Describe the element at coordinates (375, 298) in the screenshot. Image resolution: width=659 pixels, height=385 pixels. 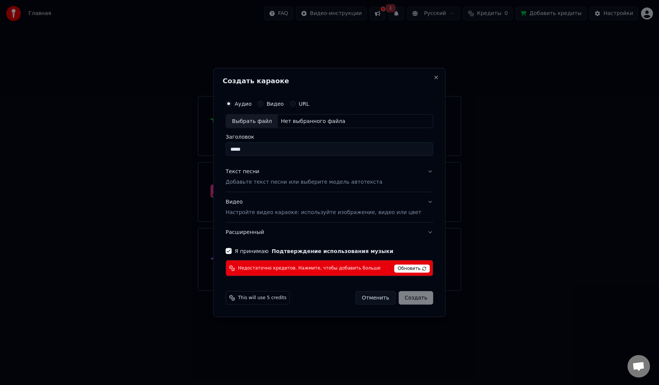
I see `button: Отменить` at that location.